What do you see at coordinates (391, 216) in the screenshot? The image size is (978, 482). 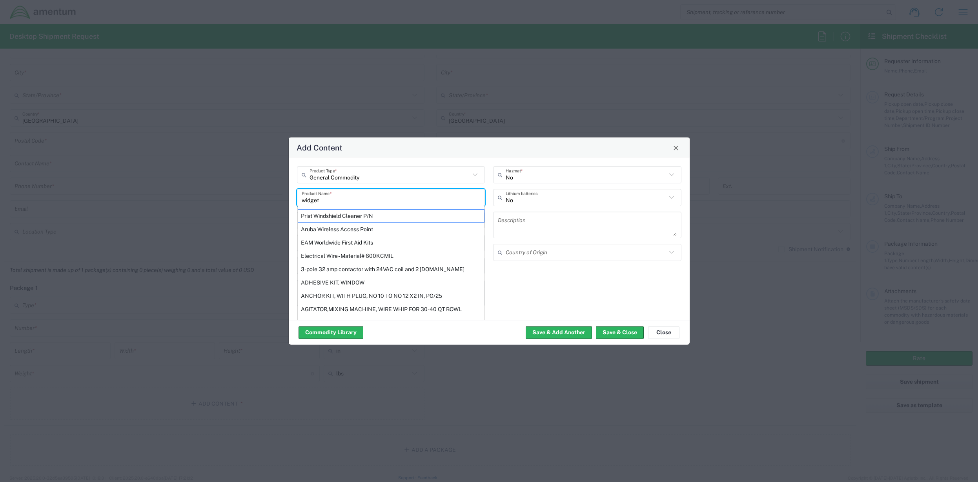 I see `div: Prist Windshield Cleaner P/N` at bounding box center [391, 216].